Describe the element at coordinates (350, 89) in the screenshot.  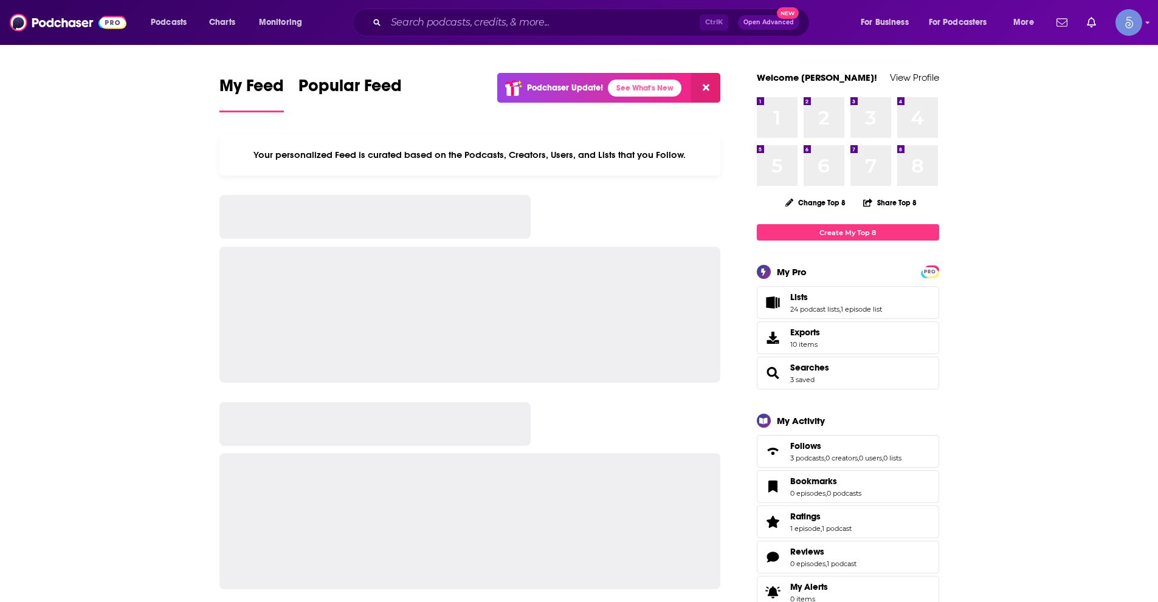
I see `span: Popular Feed` at that location.